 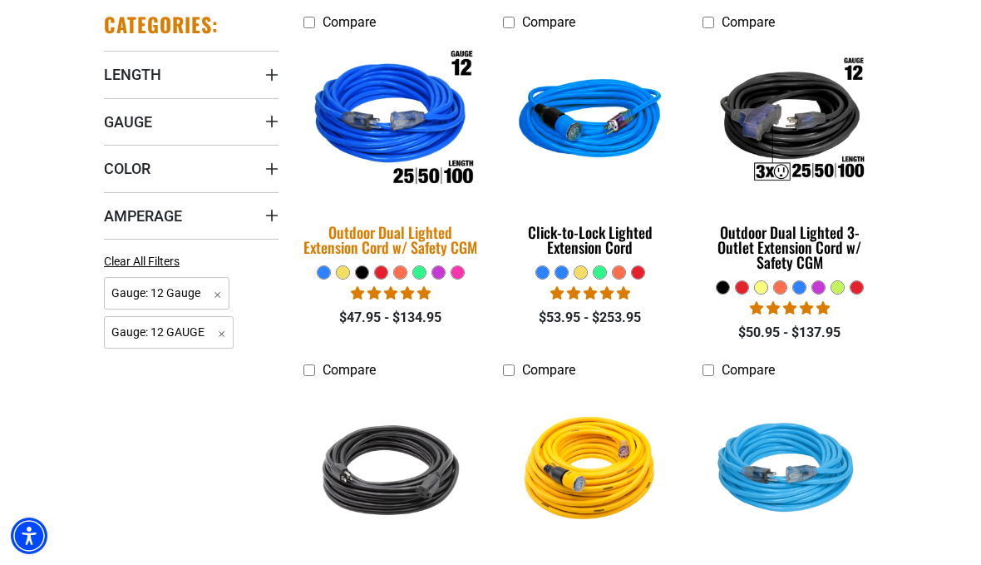 I want to click on div: $50.95 - $137.95, so click(x=790, y=333).